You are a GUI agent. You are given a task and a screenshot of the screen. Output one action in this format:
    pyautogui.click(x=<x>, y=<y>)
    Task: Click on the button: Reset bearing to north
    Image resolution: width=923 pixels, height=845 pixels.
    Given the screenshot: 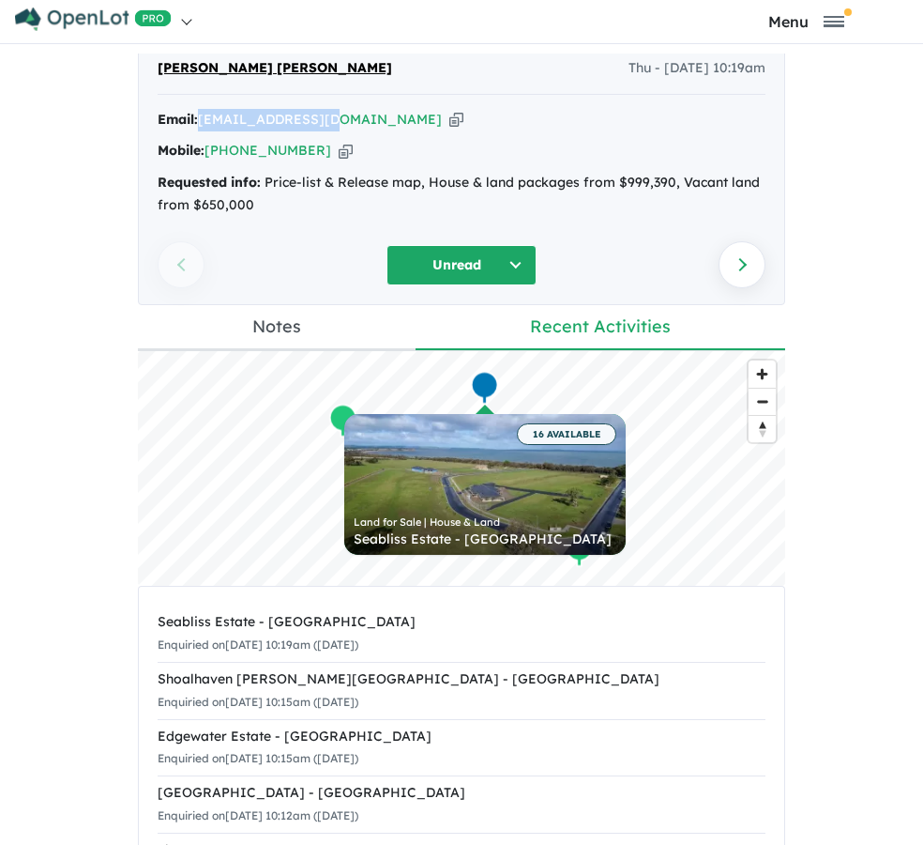 What is the action you would take?
    pyautogui.click(x=762, y=428)
    